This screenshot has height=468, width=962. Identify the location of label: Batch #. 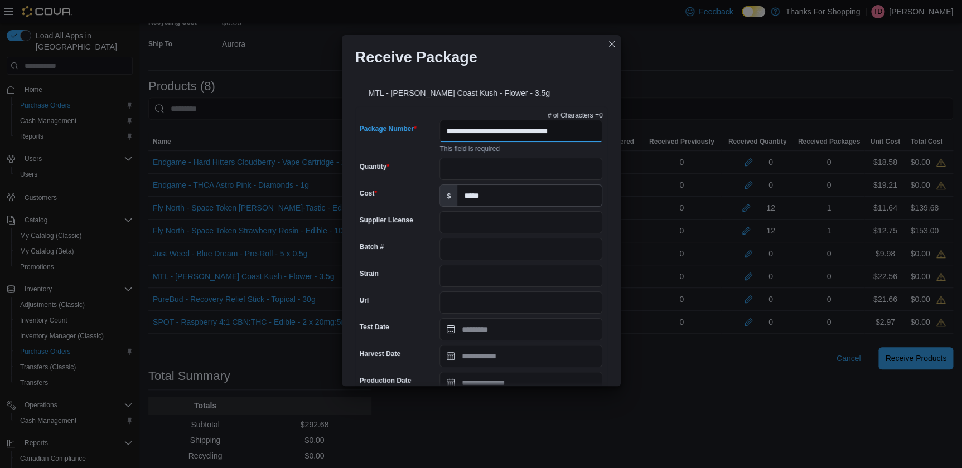
(371, 247).